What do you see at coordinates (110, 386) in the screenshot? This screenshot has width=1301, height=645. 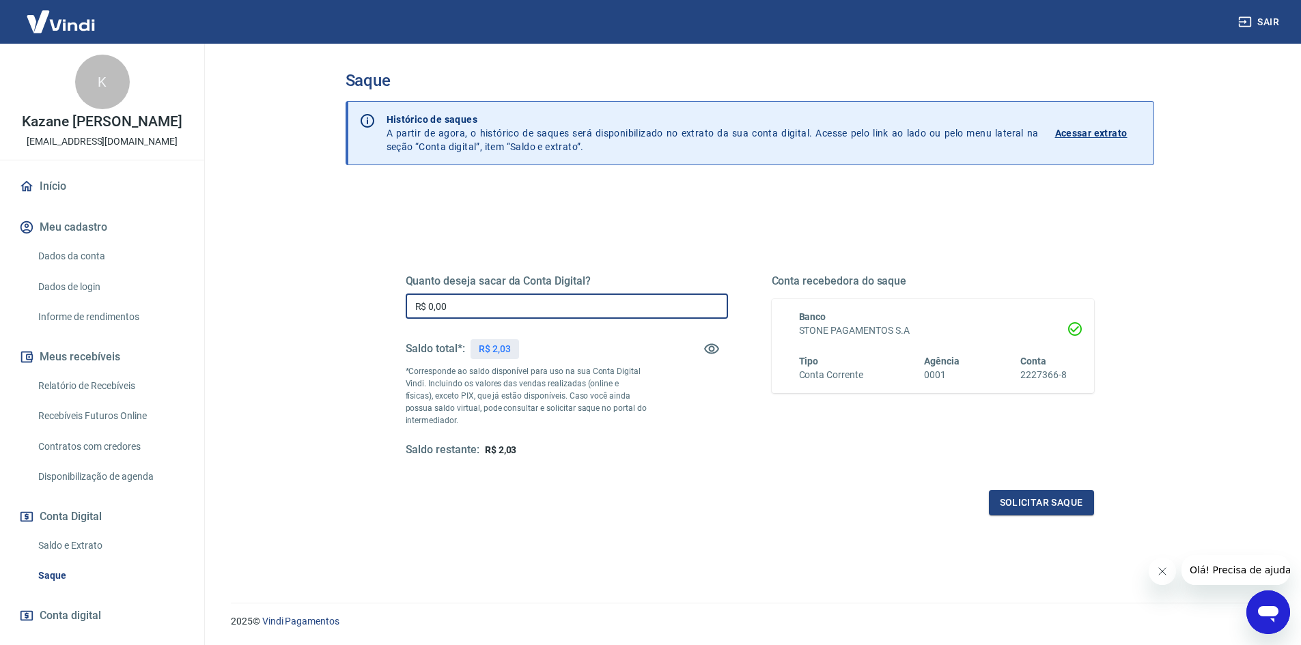 I see `a: Relatório de Recebíveis` at bounding box center [110, 386].